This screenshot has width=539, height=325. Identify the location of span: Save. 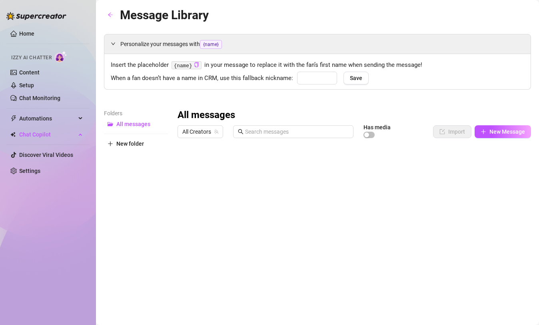
(356, 78).